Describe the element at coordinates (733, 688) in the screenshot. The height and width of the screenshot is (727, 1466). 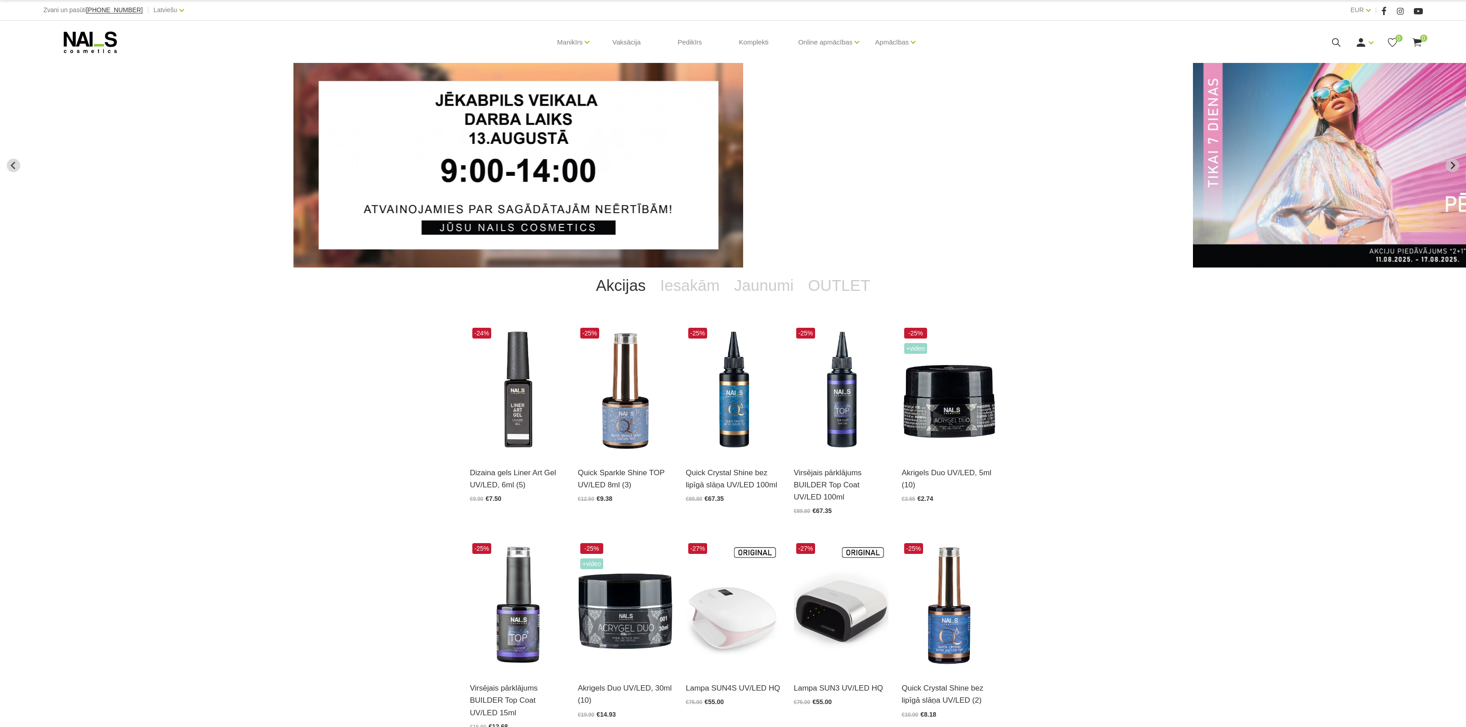
I see `a: Lampa SUN4S UV/LED HQ` at that location.